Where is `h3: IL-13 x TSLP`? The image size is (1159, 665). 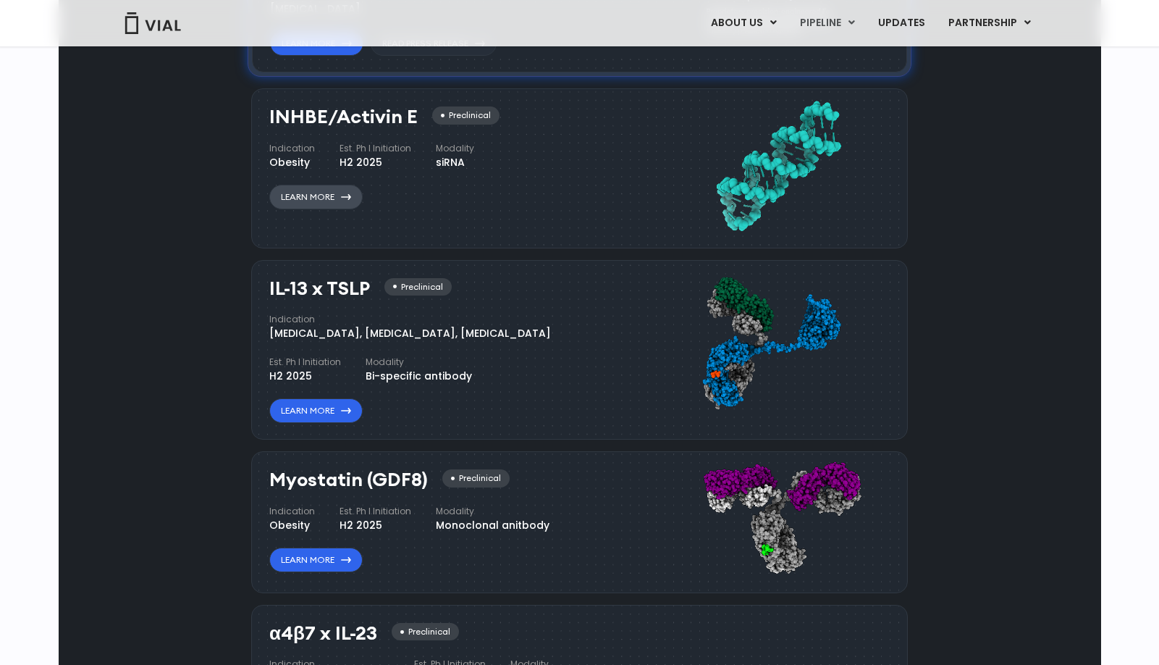 h3: IL-13 x TSLP is located at coordinates (319, 288).